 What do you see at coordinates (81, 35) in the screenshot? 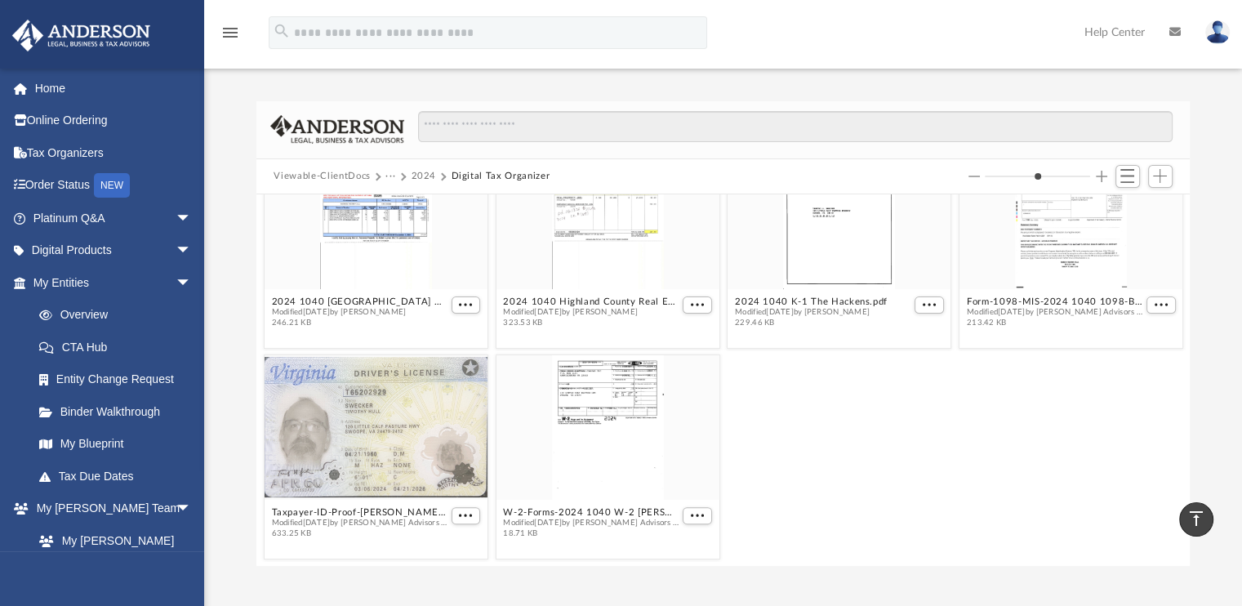
I see `img: Anderson Advisors Platinum Portal` at bounding box center [81, 35].